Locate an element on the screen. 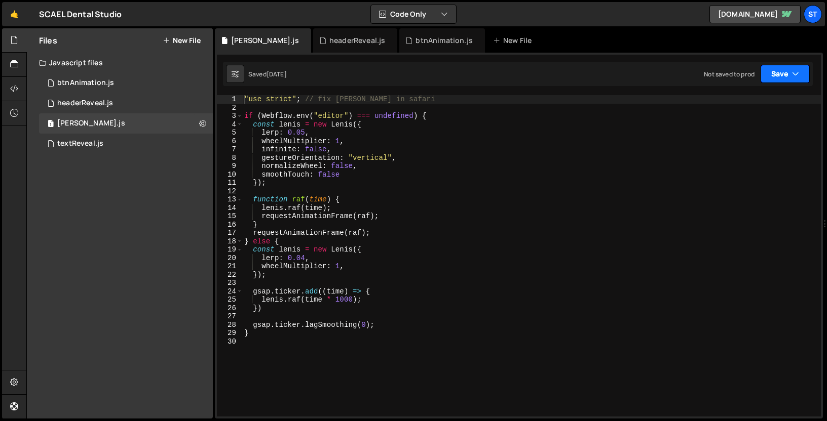 Image resolution: width=827 pixels, height=421 pixels. div: 9 is located at coordinates (229, 166).